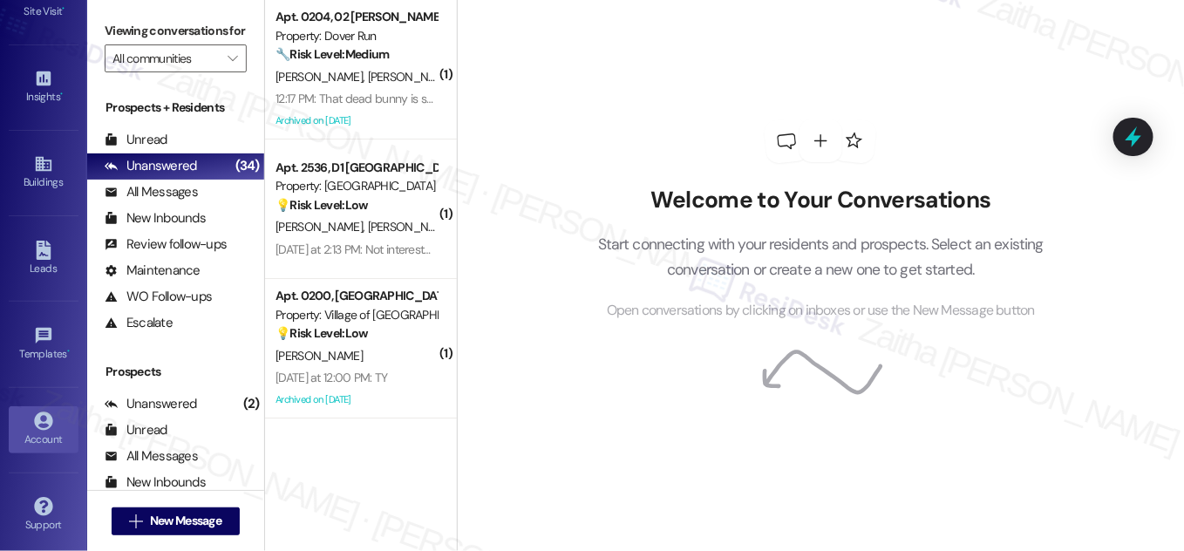 Image resolution: width=1184 pixels, height=551 pixels. What do you see at coordinates (175, 31) in the screenshot?
I see `label: Viewing conversations for` at bounding box center [175, 31].